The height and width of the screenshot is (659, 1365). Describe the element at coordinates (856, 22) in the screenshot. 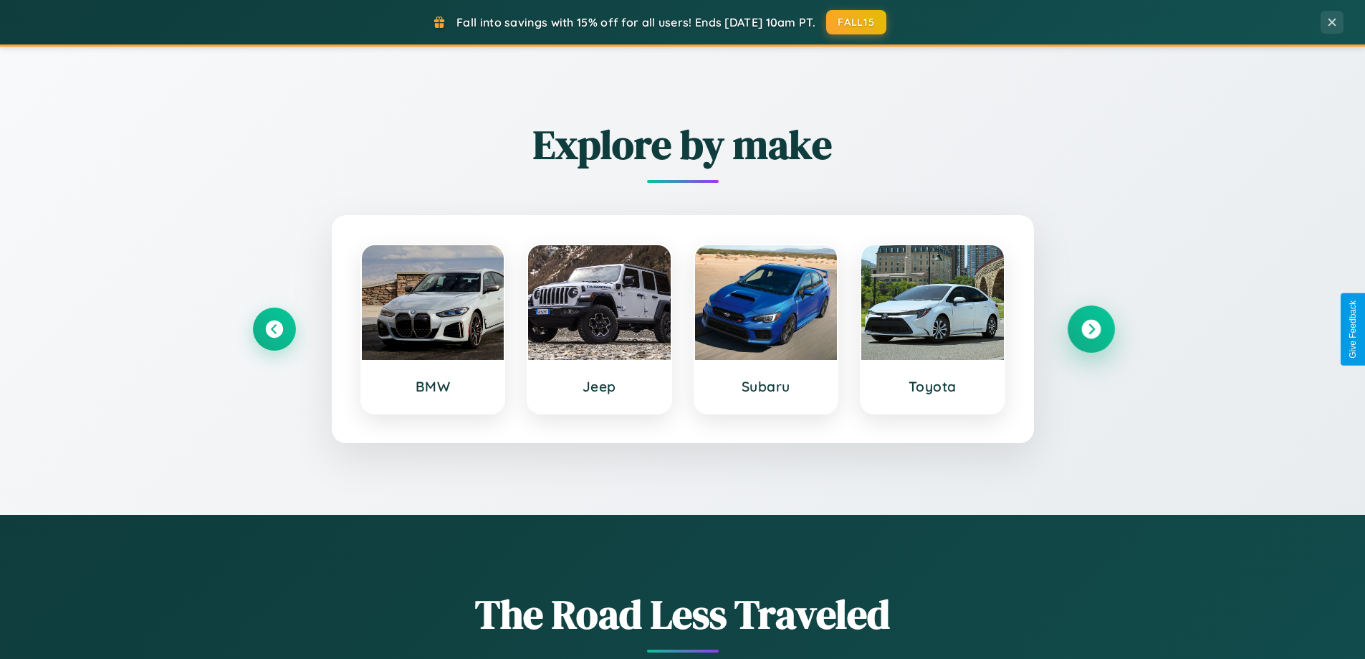

I see `button: FALL15` at that location.